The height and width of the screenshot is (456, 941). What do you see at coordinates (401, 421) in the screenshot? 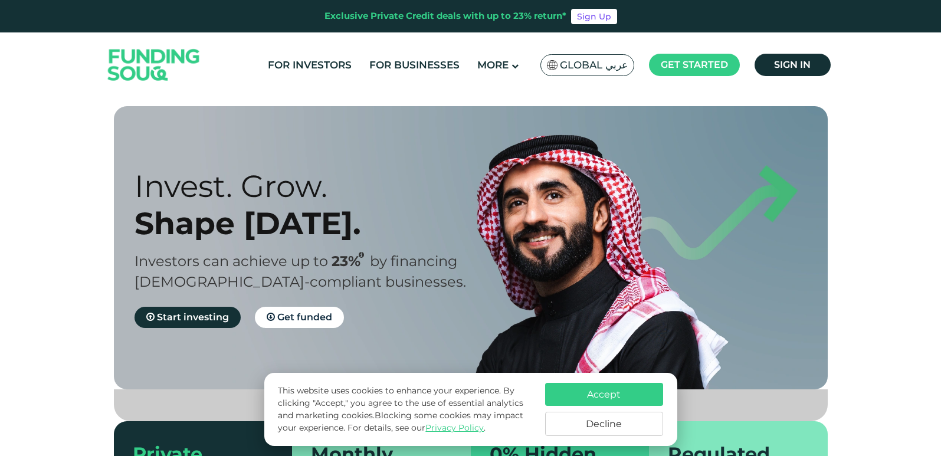
I see `span: Blocking some cookies may impact your experience.` at bounding box center [401, 421].